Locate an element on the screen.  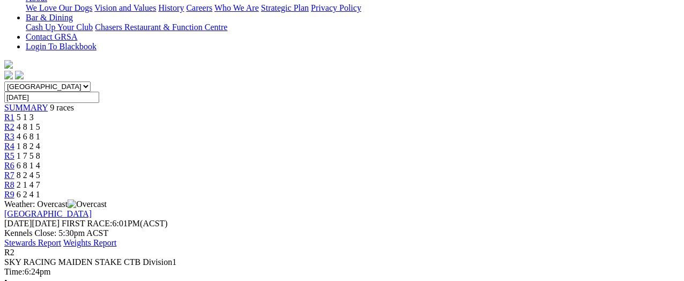
span: R4 is located at coordinates (9, 146).